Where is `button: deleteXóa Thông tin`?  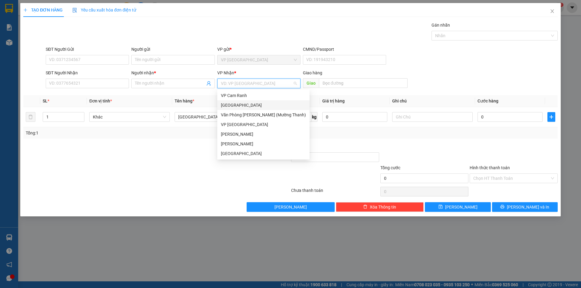 button: deleteXóa Thông tin is located at coordinates (380, 207).